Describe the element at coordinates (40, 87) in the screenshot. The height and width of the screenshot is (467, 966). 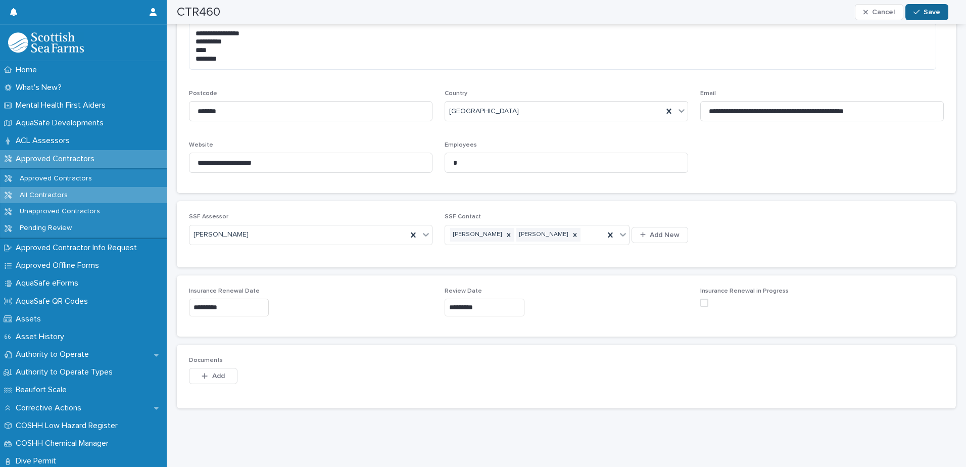
I see `p: What's New?` at that location.